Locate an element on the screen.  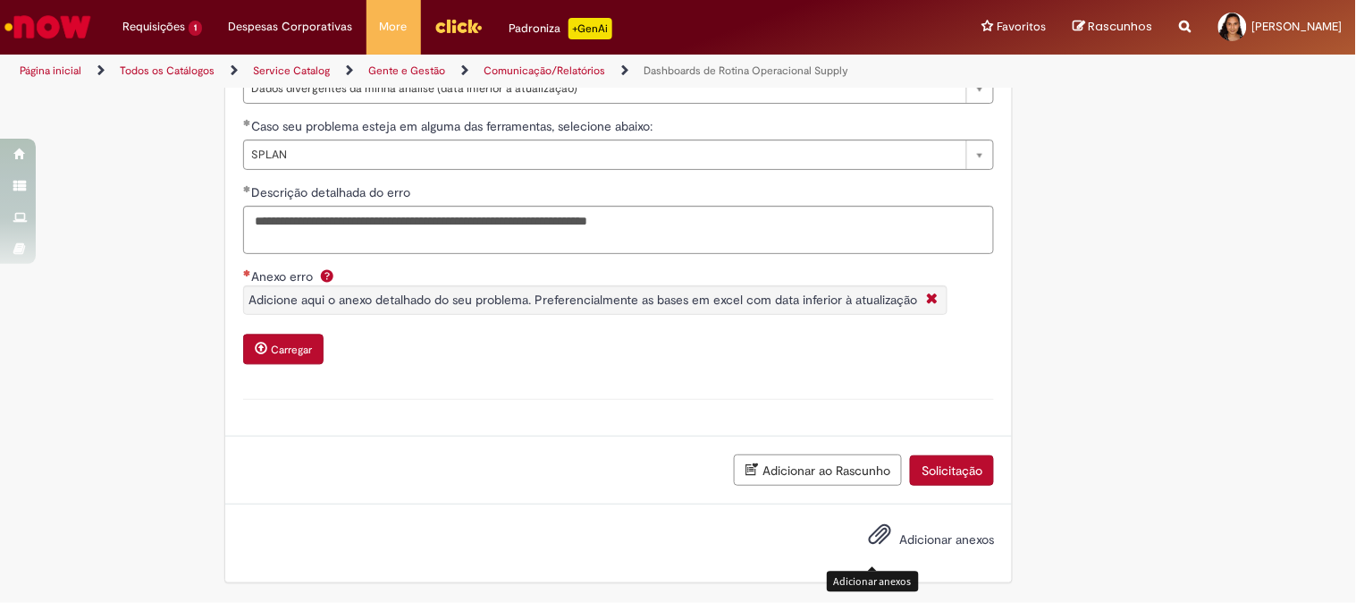
button: Adicionar anexos is located at coordinates (880, 538).